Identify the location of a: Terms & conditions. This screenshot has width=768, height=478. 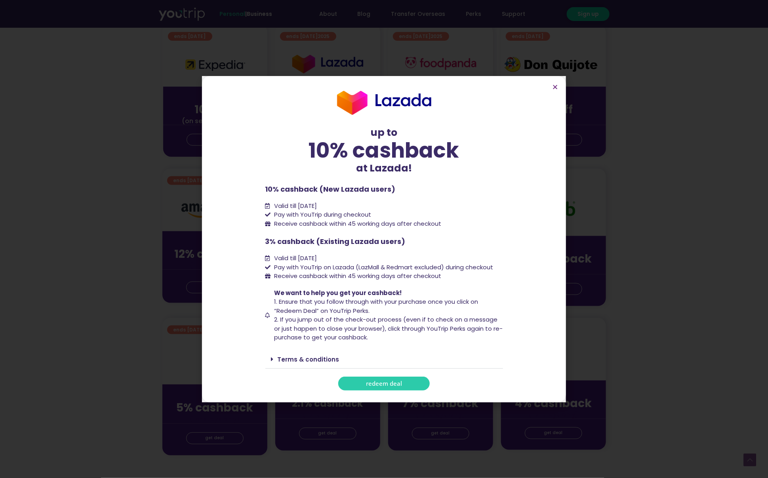
(309, 359).